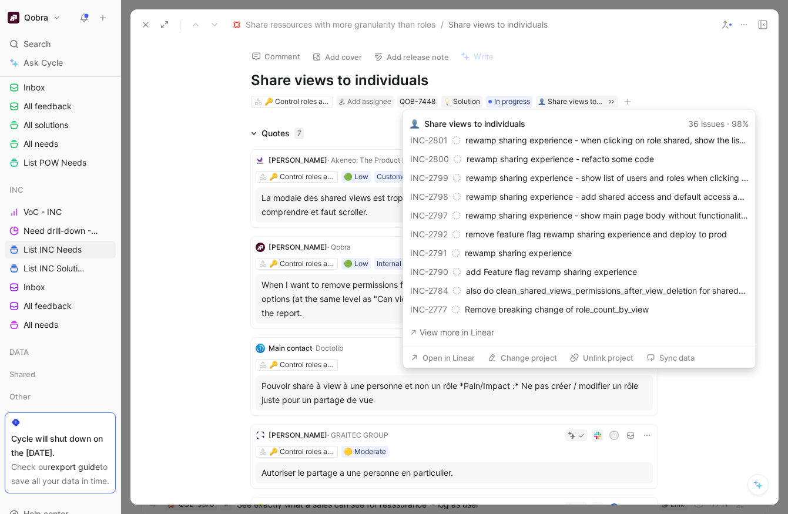  Describe the element at coordinates (60, 125) in the screenshot. I see `a: All solutions` at that location.